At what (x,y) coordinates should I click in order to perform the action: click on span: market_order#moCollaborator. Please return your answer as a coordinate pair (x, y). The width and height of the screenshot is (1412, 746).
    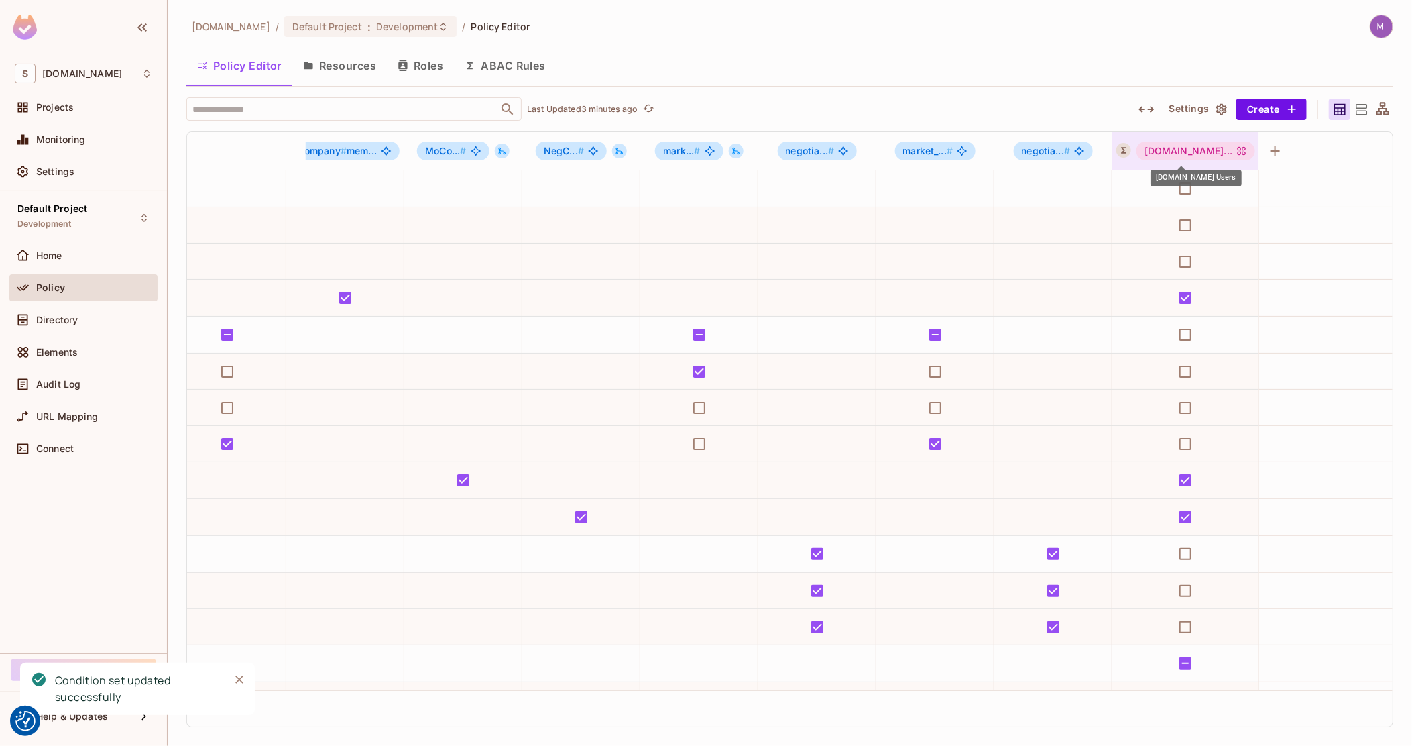
    Looking at the image, I should click on (689, 151).